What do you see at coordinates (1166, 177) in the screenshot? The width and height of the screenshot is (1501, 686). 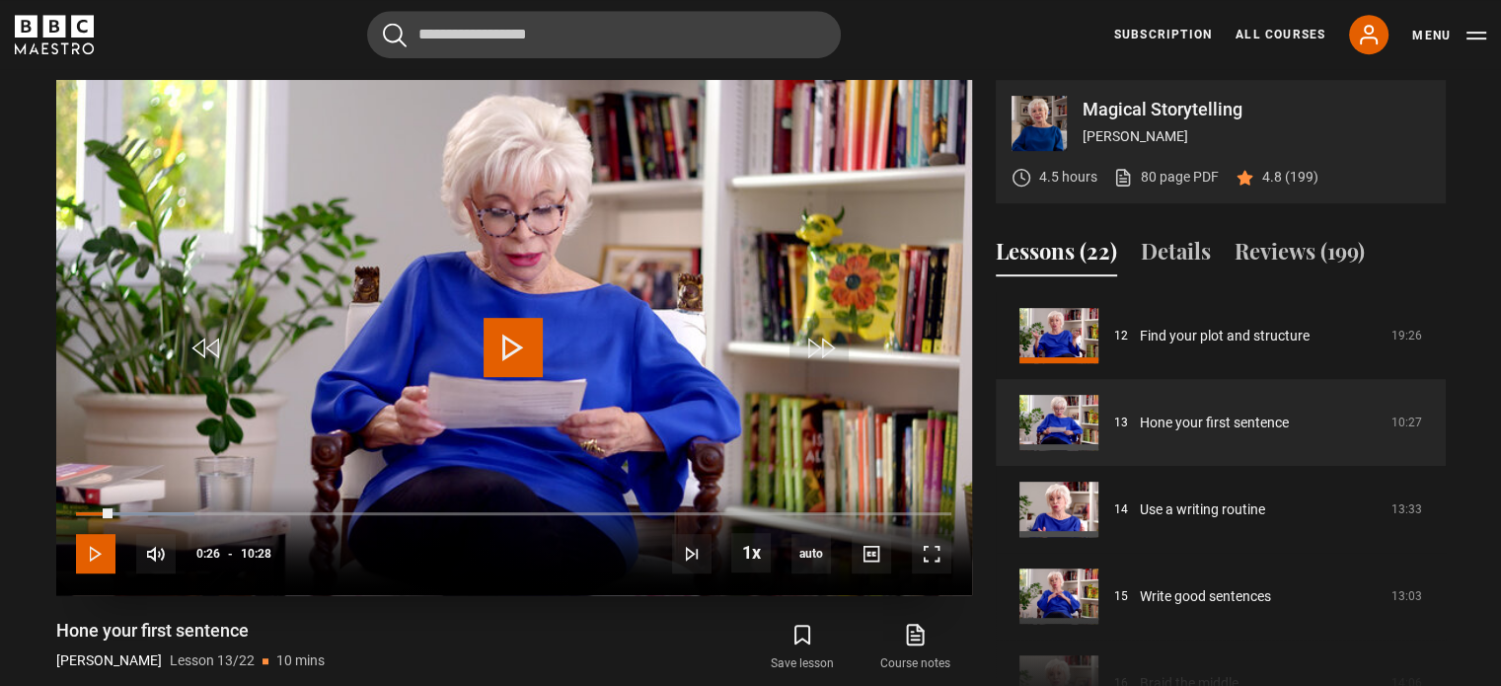 I see `a: 80 page PDF` at bounding box center [1166, 177].